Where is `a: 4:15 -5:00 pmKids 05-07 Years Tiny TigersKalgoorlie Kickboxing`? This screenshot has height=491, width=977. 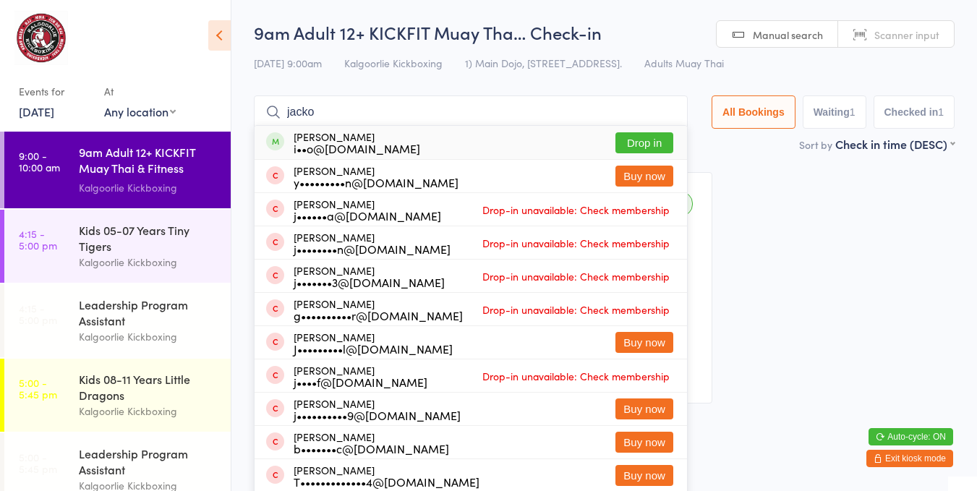 a: 4:15 -5:00 pmKids 05-07 Years Tiny TigersKalgoorlie Kickboxing is located at coordinates (117, 246).